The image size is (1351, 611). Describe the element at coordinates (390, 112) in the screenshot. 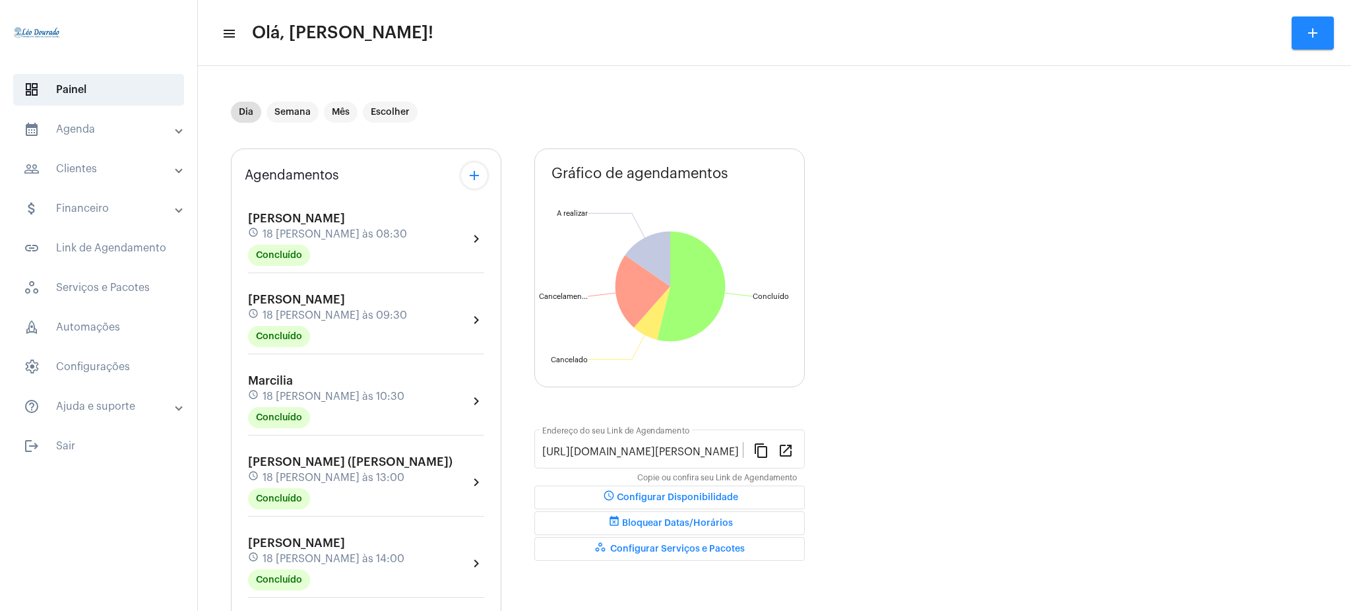

I see `mat-chip: Escolher` at that location.